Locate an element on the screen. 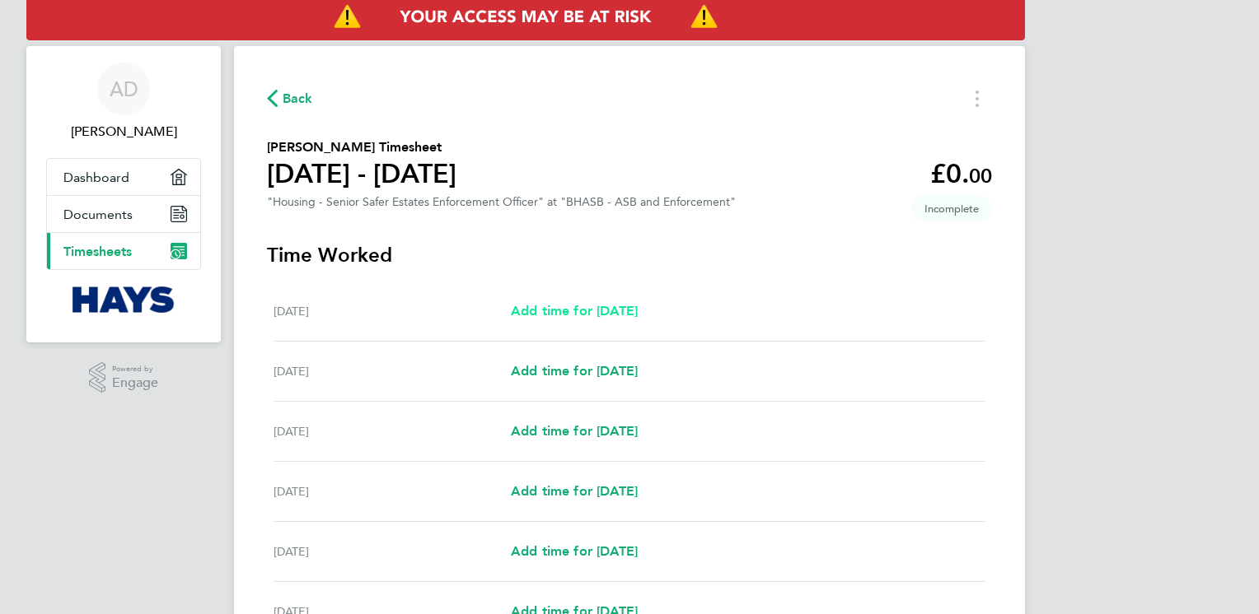  span: Engage is located at coordinates (135, 383).